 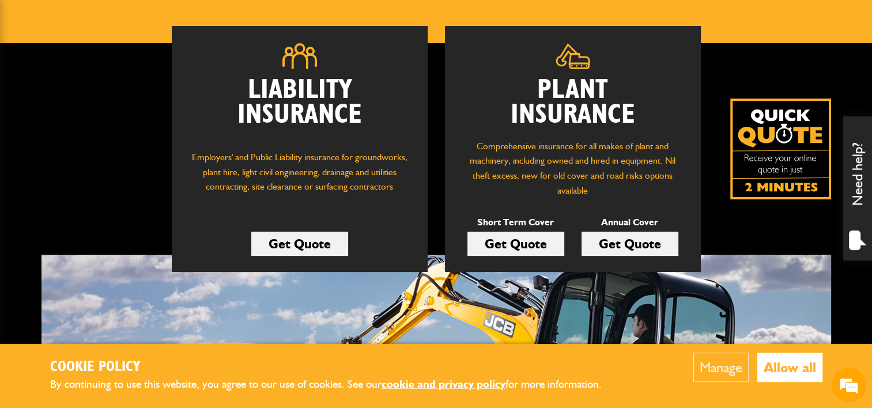 I want to click on img: Quick Quote, so click(x=780, y=149).